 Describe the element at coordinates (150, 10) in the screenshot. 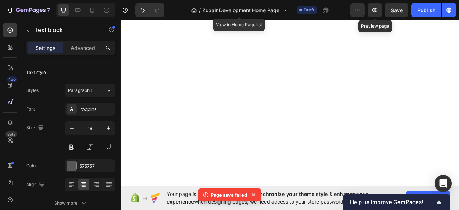

I see `div: Undo/Redo` at that location.